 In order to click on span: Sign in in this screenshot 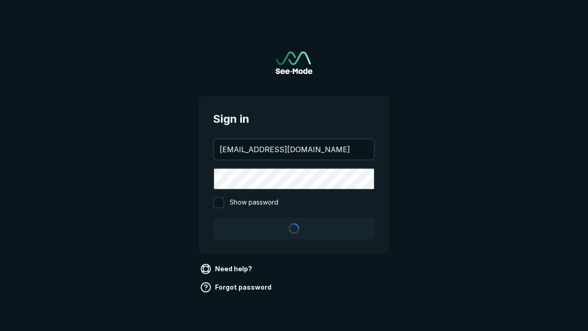, I will do `click(294, 119)`.